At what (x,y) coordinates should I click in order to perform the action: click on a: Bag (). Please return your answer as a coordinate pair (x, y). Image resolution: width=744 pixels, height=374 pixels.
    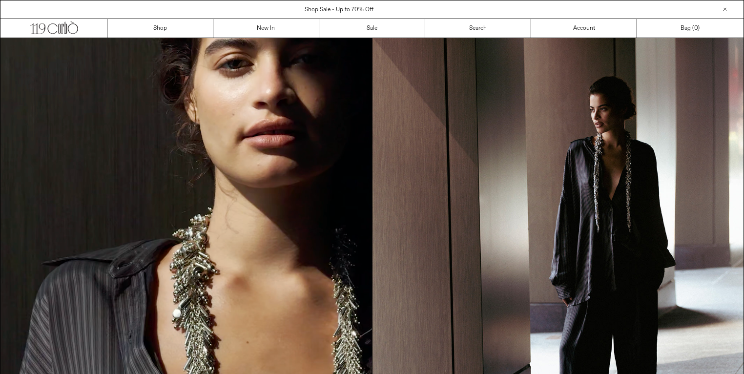
    Looking at the image, I should click on (689, 28).